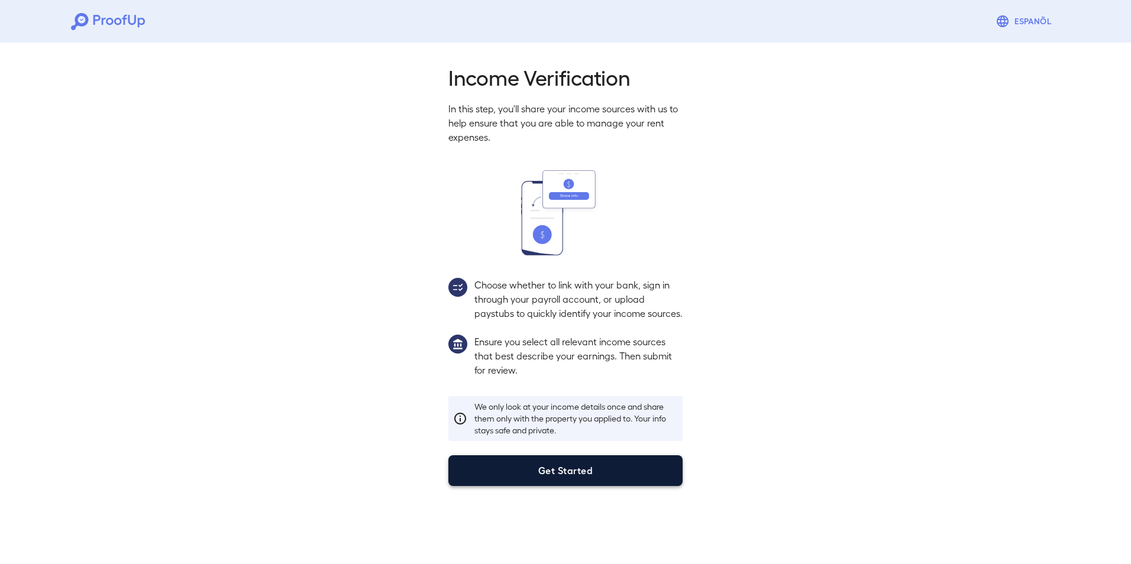 Image resolution: width=1131 pixels, height=564 pixels. Describe the element at coordinates (579, 356) in the screenshot. I see `p: Ensure you select all relevant income sources that best describe your earnings. Then submit for r...` at that location.